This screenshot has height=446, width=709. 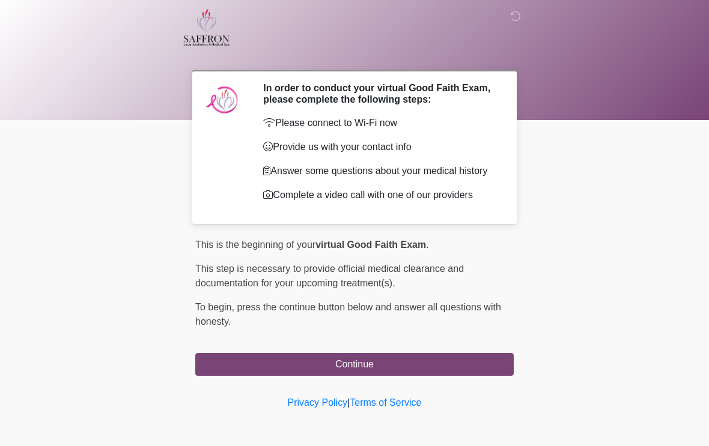 I want to click on p: Answer some questions about your medical history, so click(x=379, y=171).